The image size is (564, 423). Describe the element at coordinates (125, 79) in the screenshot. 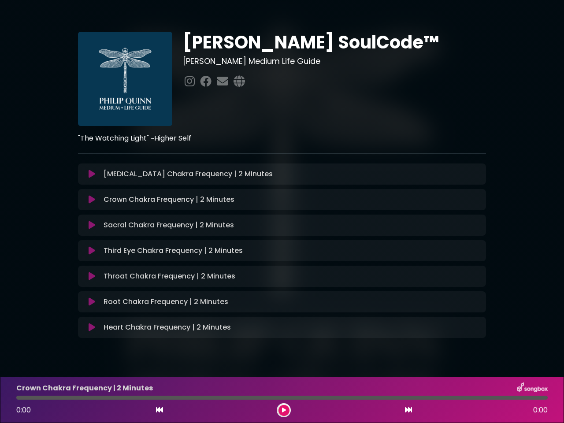

I see `img: I7IJcRuSRYWixn1lNlhH` at that location.